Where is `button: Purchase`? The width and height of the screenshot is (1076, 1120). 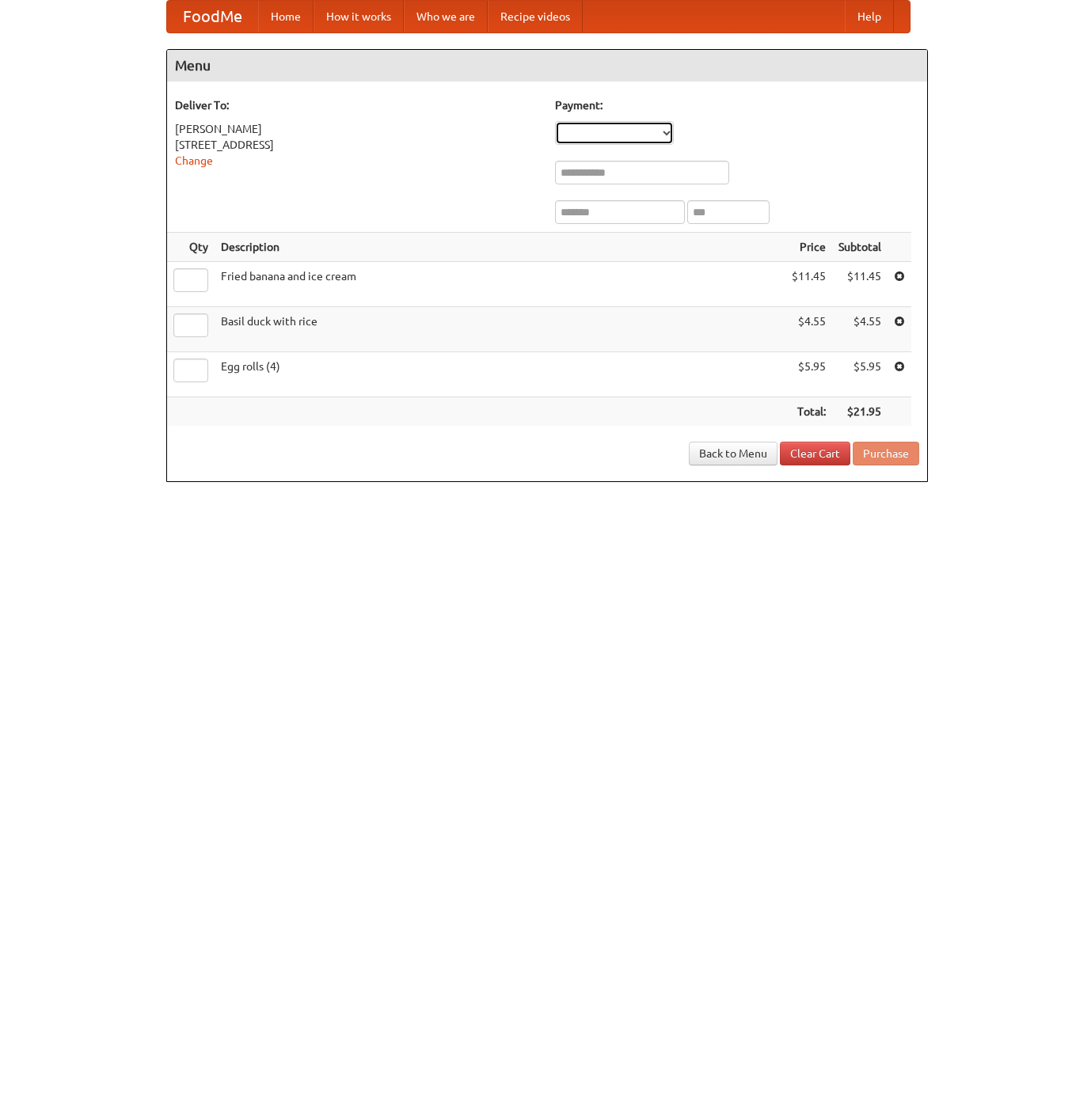 button: Purchase is located at coordinates (886, 454).